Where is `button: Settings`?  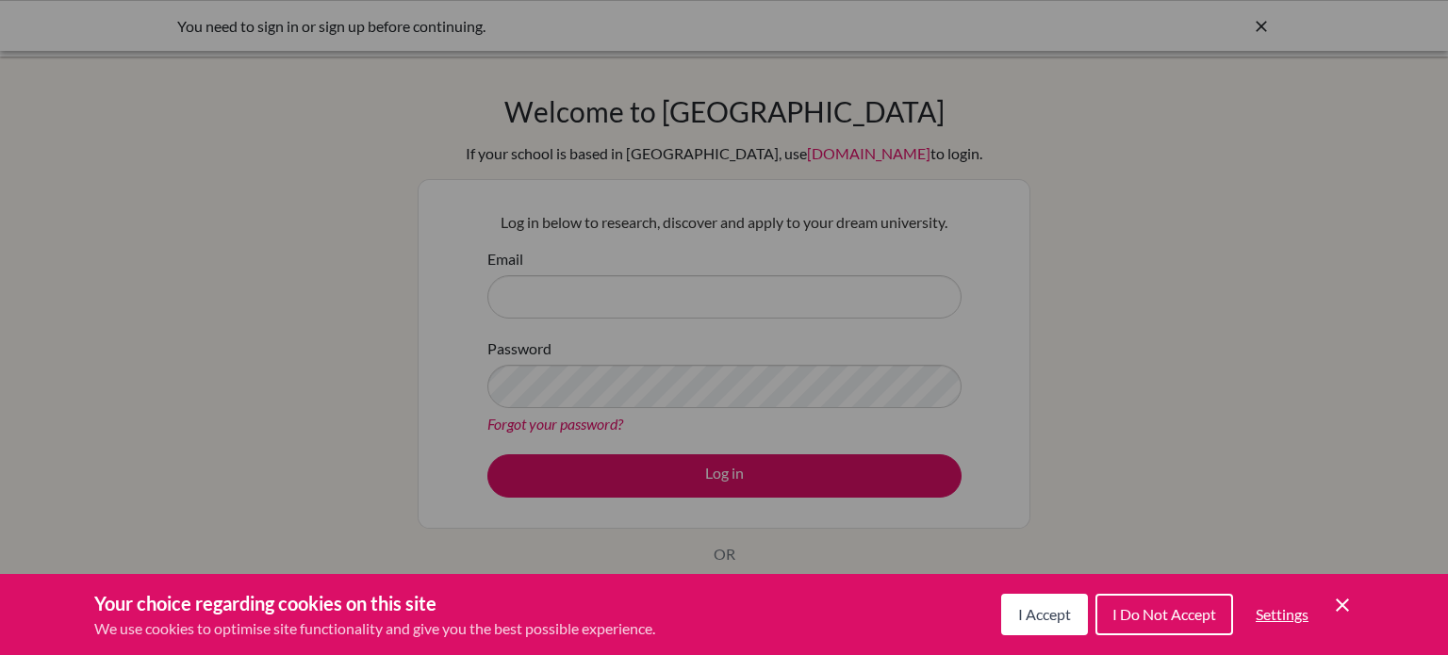 button: Settings is located at coordinates (1282, 614).